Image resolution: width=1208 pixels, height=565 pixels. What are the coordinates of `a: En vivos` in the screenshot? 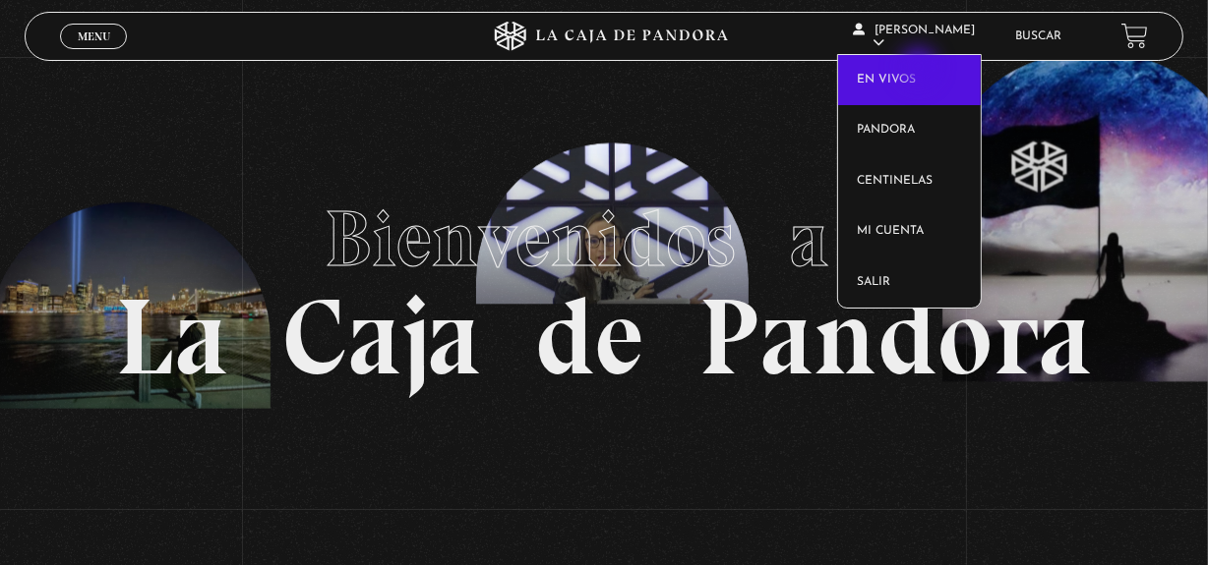 It's located at (909, 81).